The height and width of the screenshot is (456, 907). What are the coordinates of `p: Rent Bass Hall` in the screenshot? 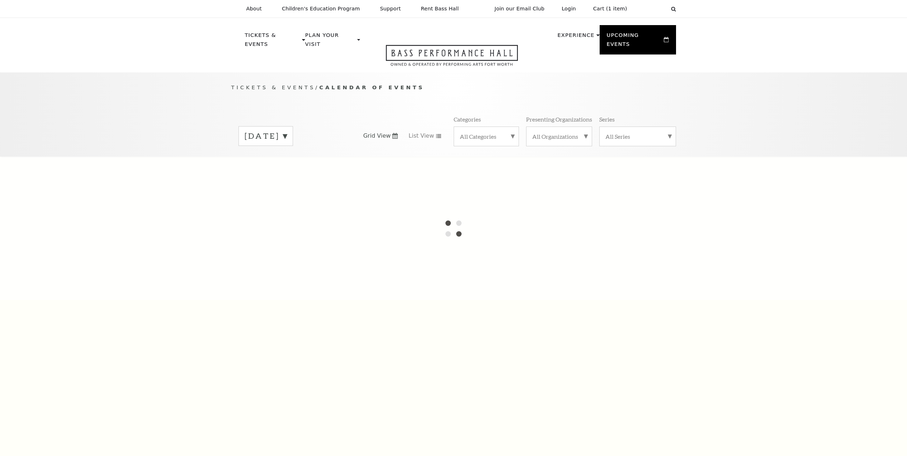 It's located at (440, 9).